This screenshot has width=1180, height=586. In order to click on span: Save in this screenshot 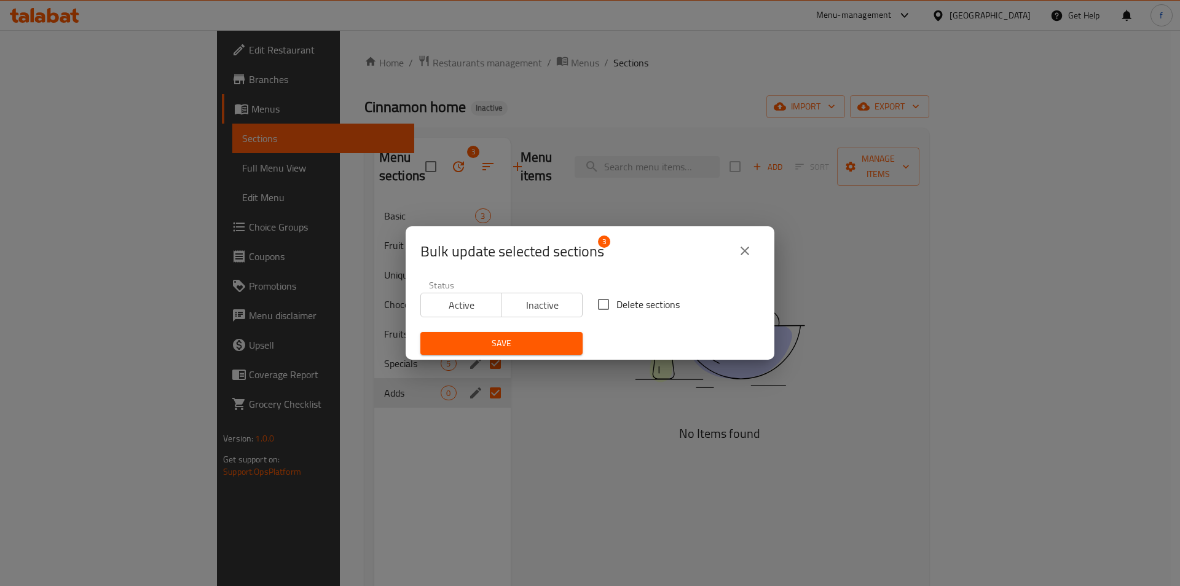, I will do `click(501, 343)`.